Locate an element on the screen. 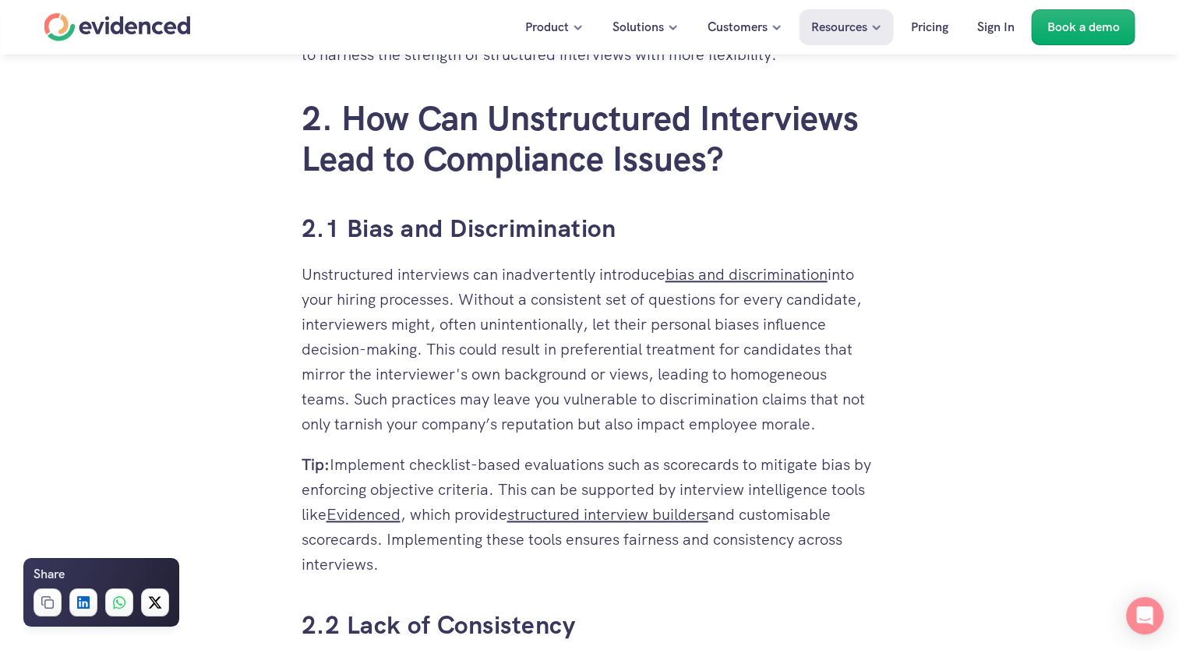 The image size is (1179, 650). a: Evidenced is located at coordinates (363, 514).